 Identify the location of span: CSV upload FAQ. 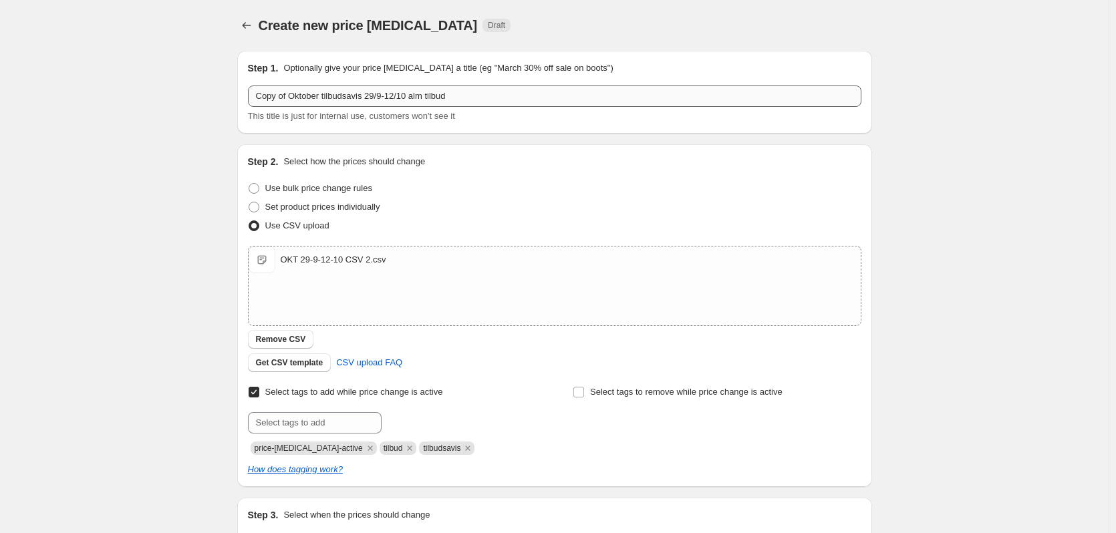
(369, 363).